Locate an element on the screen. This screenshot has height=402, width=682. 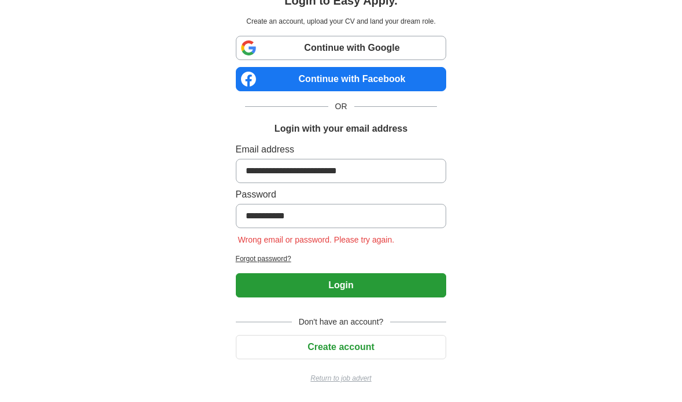
label: Password is located at coordinates (341, 195).